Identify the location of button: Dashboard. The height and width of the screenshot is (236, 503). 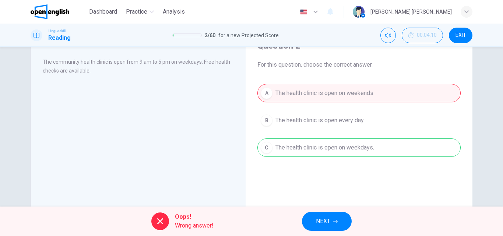
(103, 12).